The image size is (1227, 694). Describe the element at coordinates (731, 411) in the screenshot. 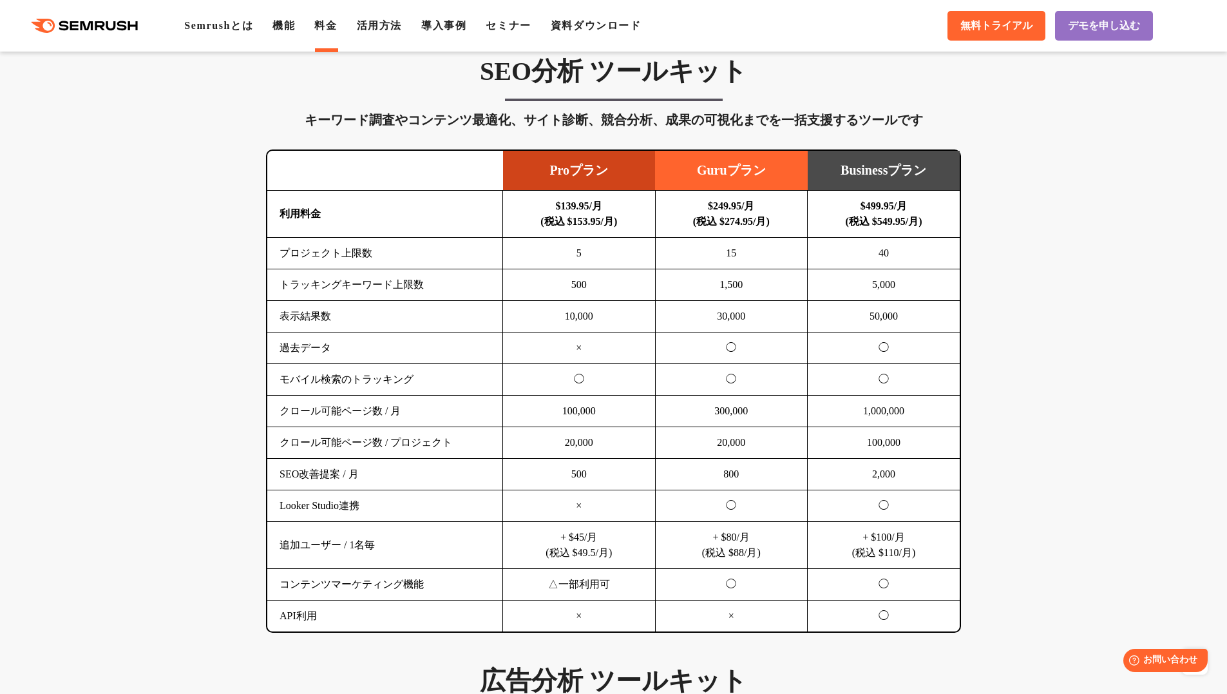

I see `td: 300,000` at that location.